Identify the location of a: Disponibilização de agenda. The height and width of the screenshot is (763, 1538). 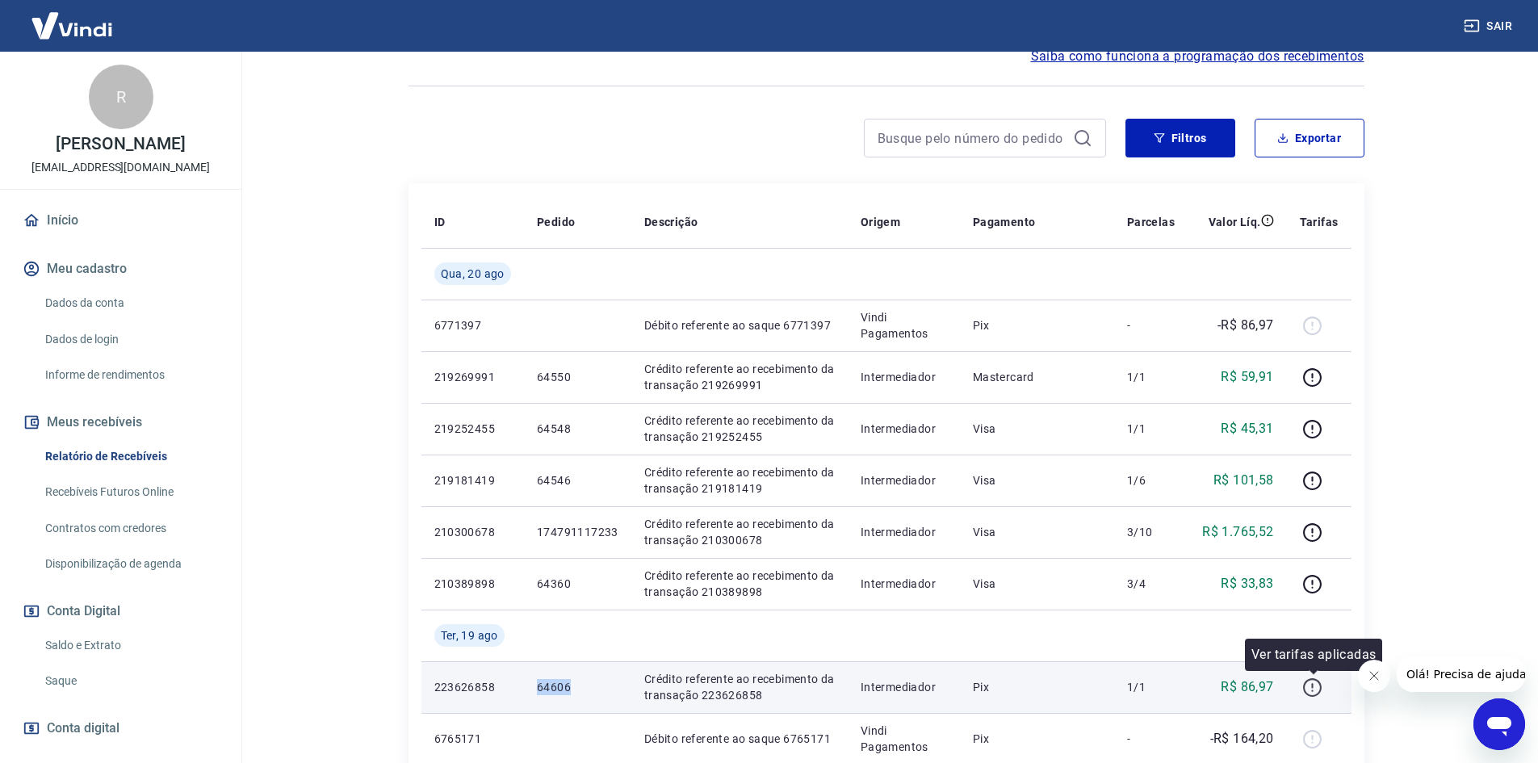
(130, 564).